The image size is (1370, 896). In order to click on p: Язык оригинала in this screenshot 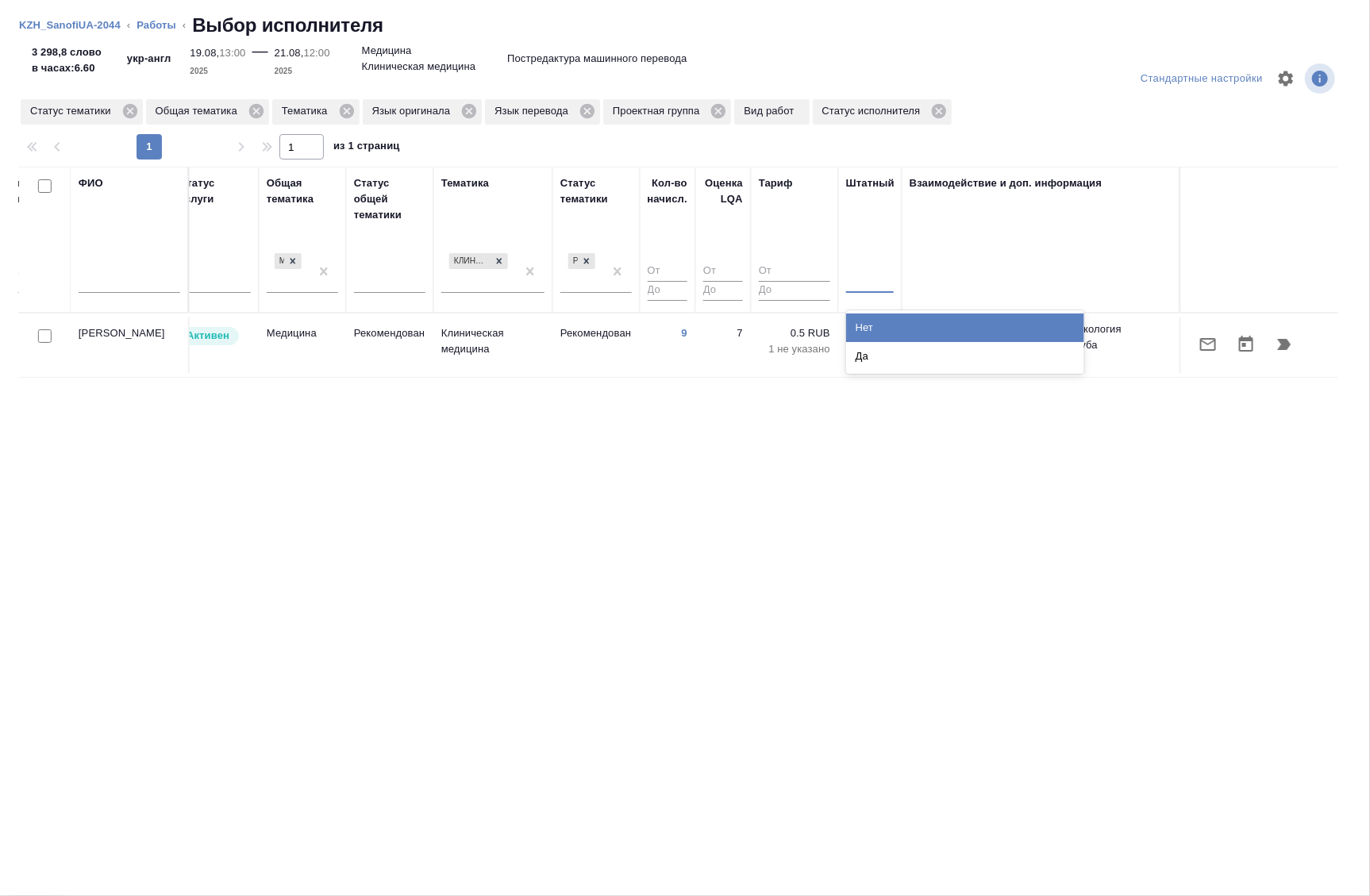, I will do `click(414, 111)`.